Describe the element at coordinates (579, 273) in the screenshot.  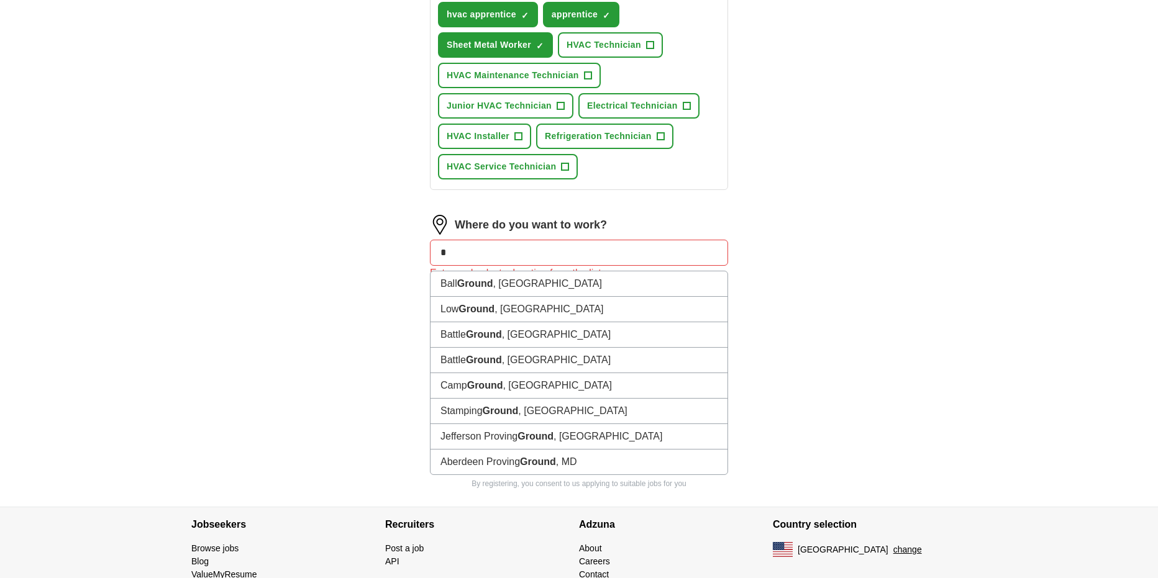
I see `div: Enter and select a location from the list` at that location.